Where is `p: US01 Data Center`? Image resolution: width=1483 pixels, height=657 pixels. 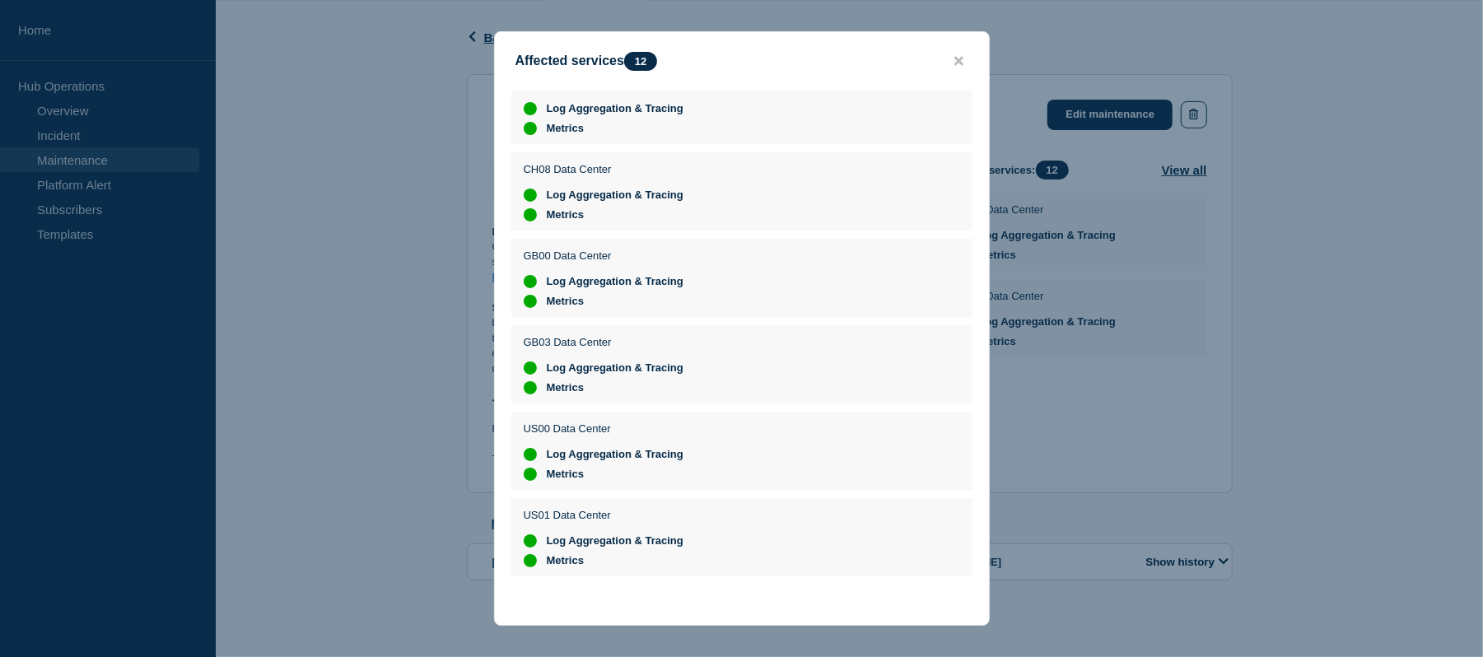 p: US01 Data Center is located at coordinates (604, 515).